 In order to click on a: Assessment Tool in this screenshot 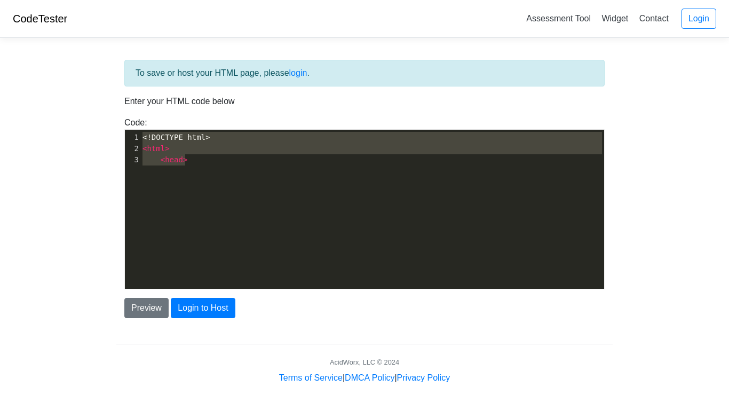, I will do `click(559, 18)`.